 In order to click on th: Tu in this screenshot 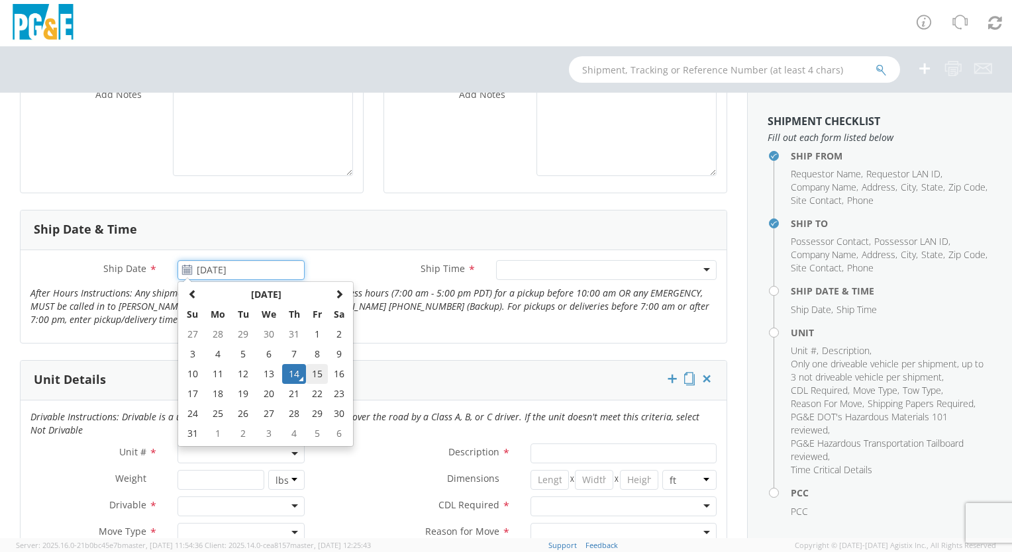, I will do `click(243, 315)`.